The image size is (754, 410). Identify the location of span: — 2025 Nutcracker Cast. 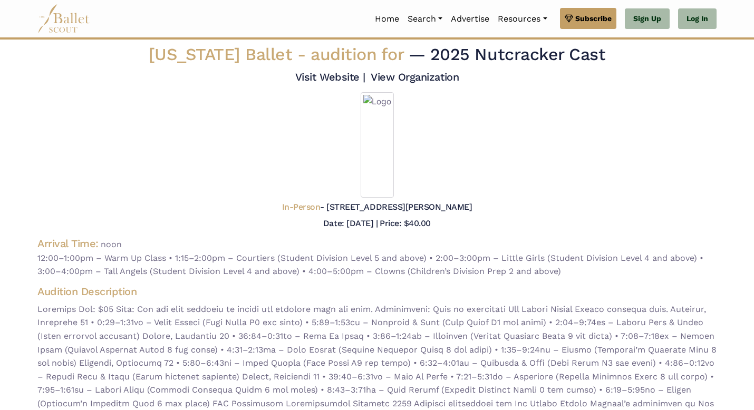
(506, 54).